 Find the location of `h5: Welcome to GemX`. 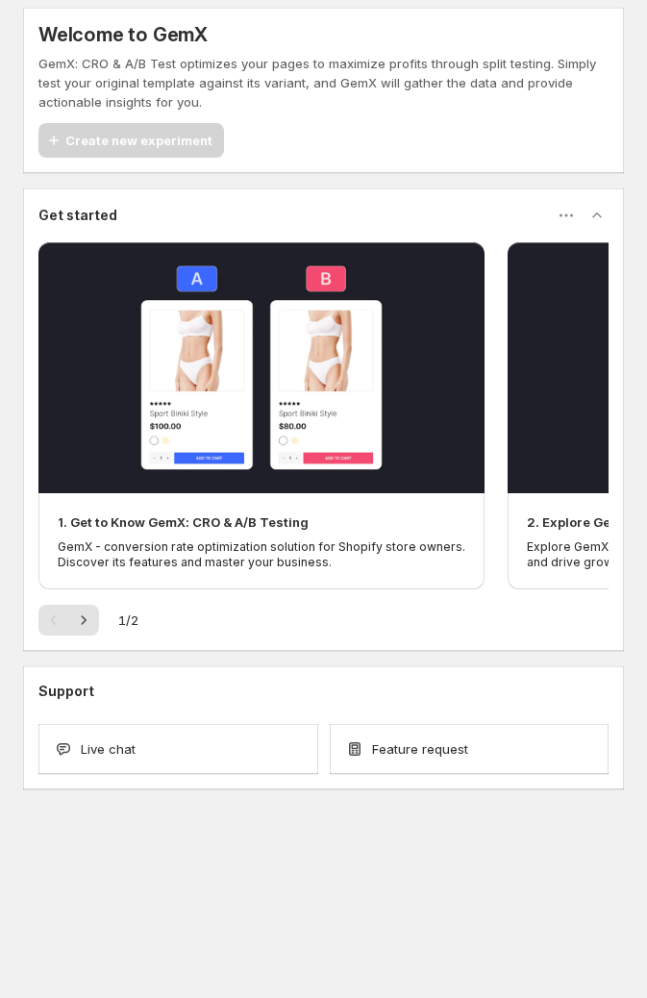

h5: Welcome to GemX is located at coordinates (323, 35).